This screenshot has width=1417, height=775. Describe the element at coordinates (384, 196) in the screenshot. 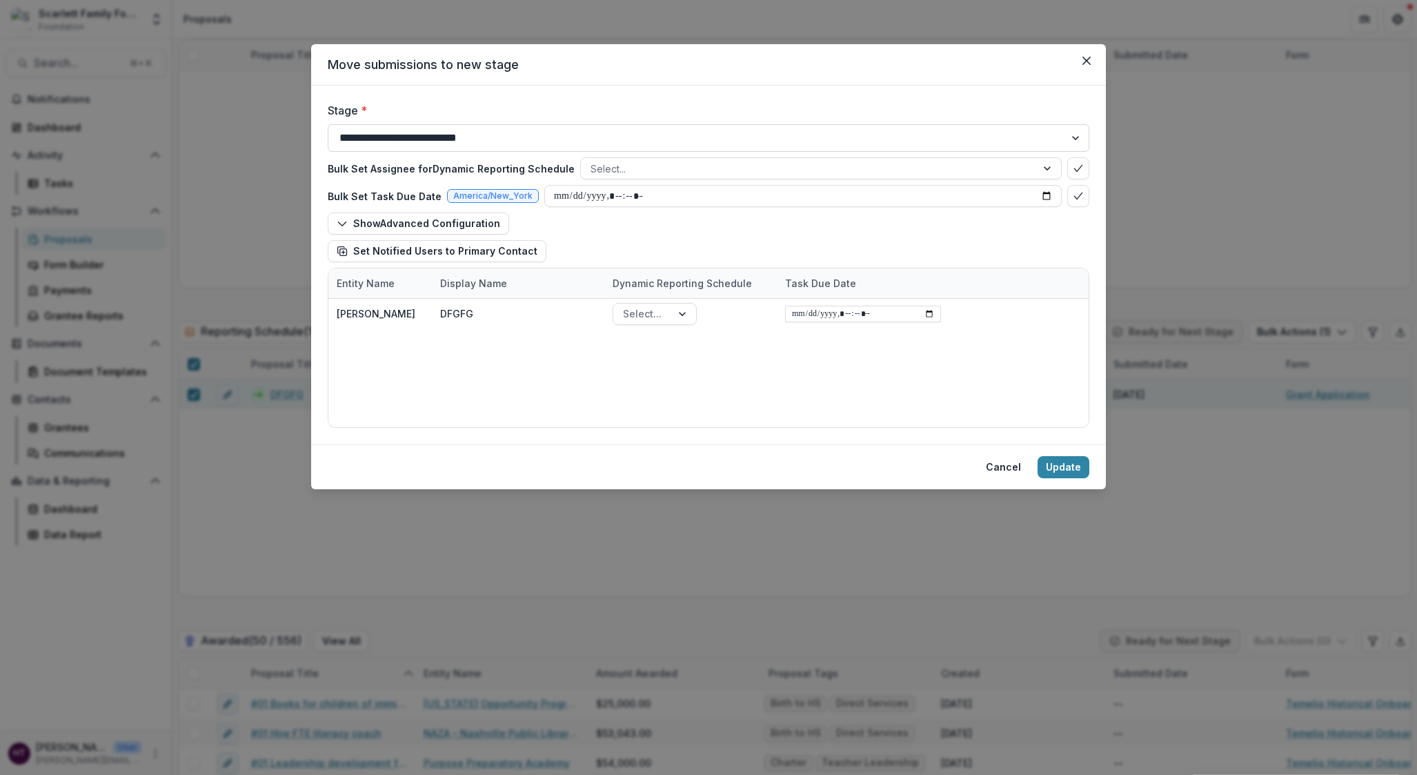

I see `p: Bulk Set Task Due Date` at that location.